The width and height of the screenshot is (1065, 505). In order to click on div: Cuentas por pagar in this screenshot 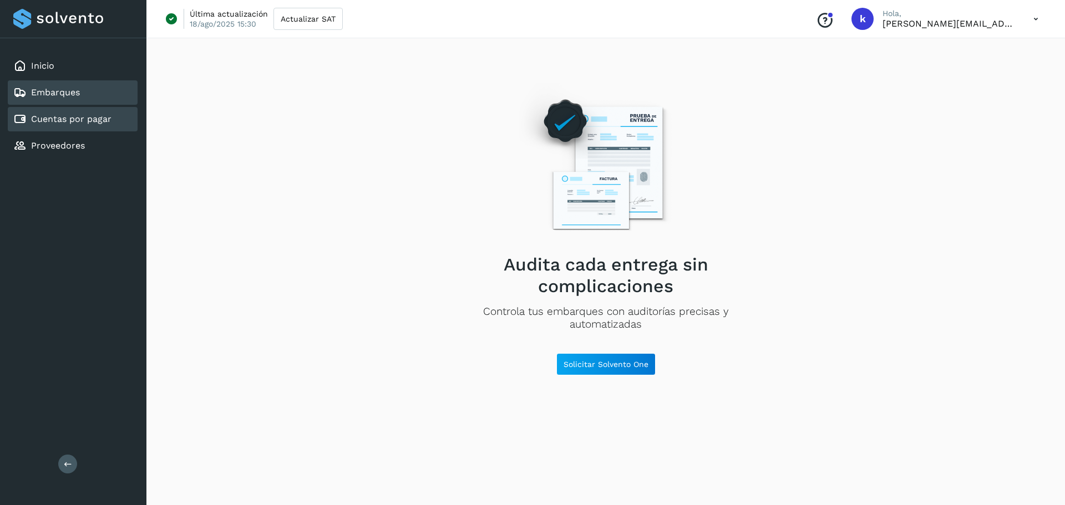, I will do `click(73, 119)`.